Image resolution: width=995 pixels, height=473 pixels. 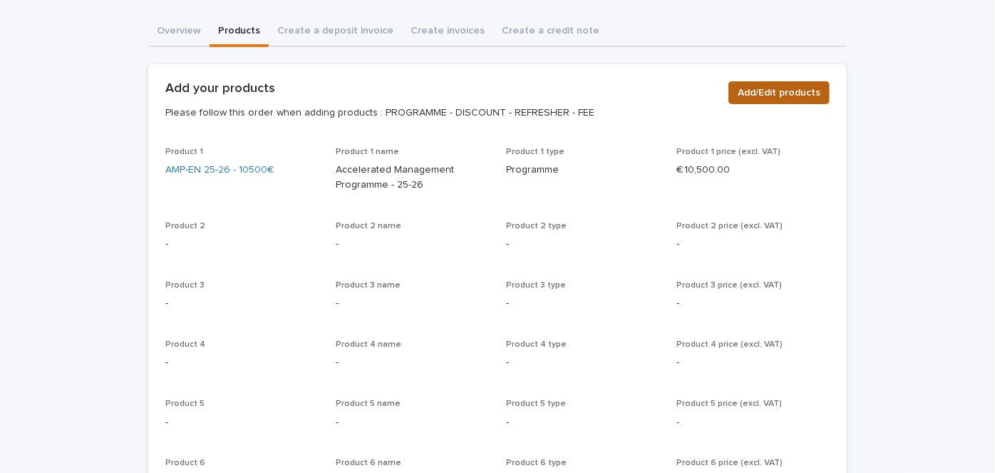 What do you see at coordinates (729, 285) in the screenshot?
I see `span: Product 3 price (excl. VAT)` at bounding box center [729, 285].